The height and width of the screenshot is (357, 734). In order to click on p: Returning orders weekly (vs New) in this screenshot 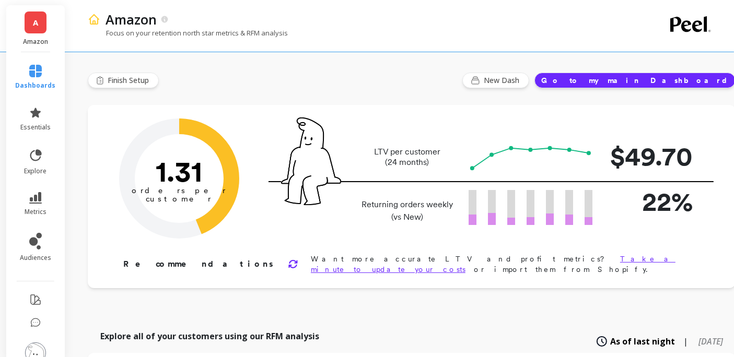, I will do `click(407, 211)`.